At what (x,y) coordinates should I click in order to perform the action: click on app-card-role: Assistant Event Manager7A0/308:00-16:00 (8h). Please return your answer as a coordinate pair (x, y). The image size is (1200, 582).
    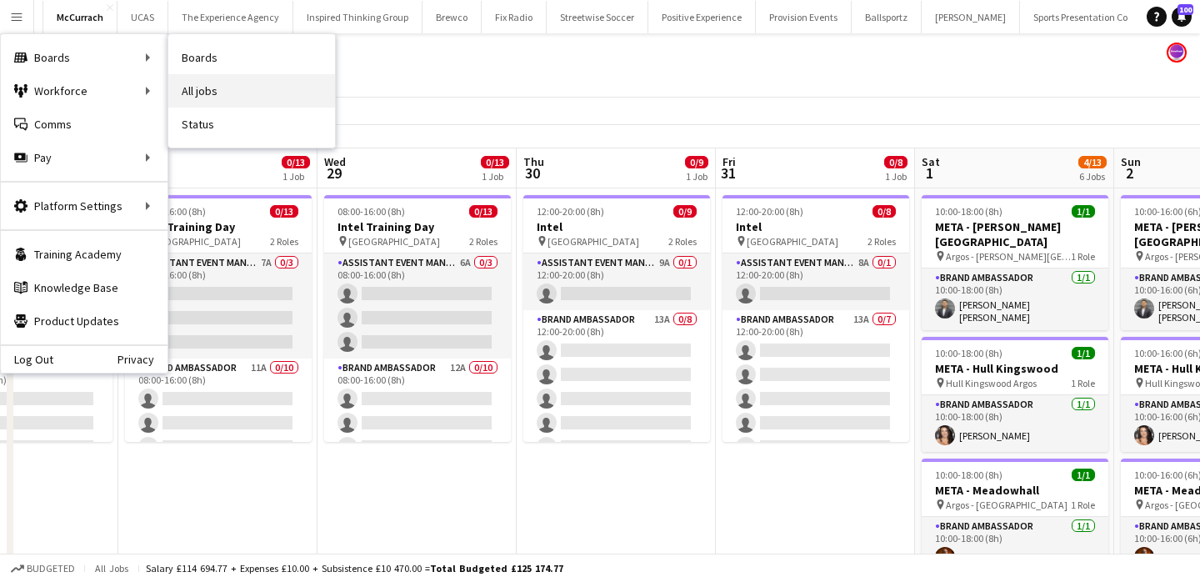
    Looking at the image, I should click on (218, 306).